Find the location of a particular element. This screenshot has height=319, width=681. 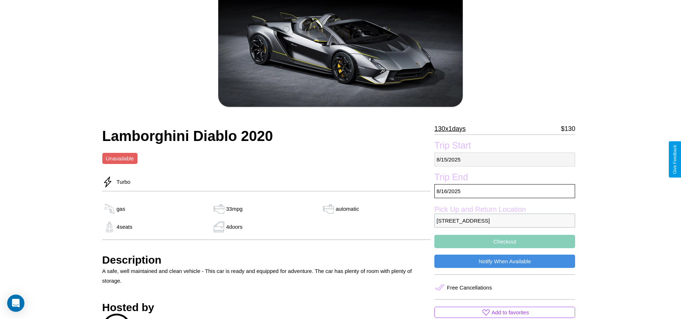

button: Notify When Available is located at coordinates (505, 261).